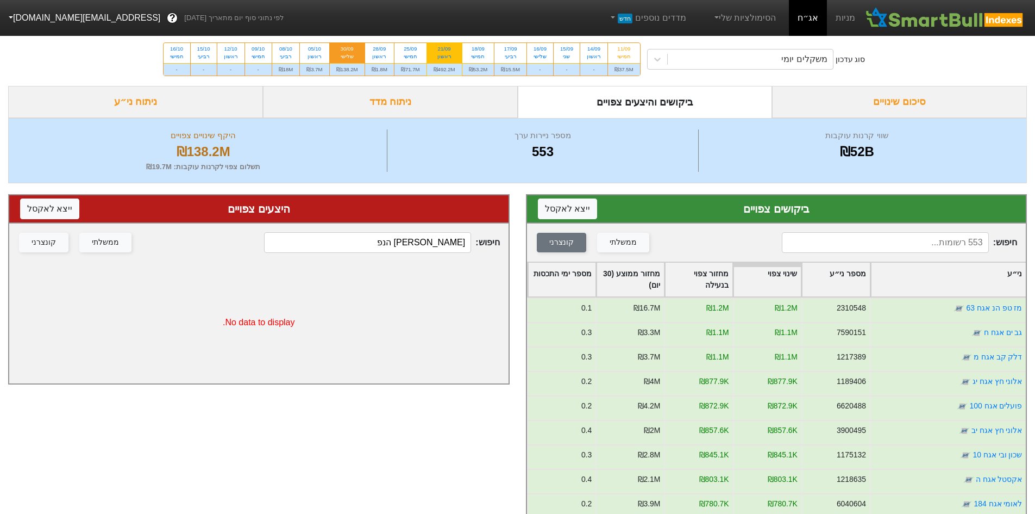 This screenshot has height=514, width=1035. I want to click on div: שני, so click(567, 57).